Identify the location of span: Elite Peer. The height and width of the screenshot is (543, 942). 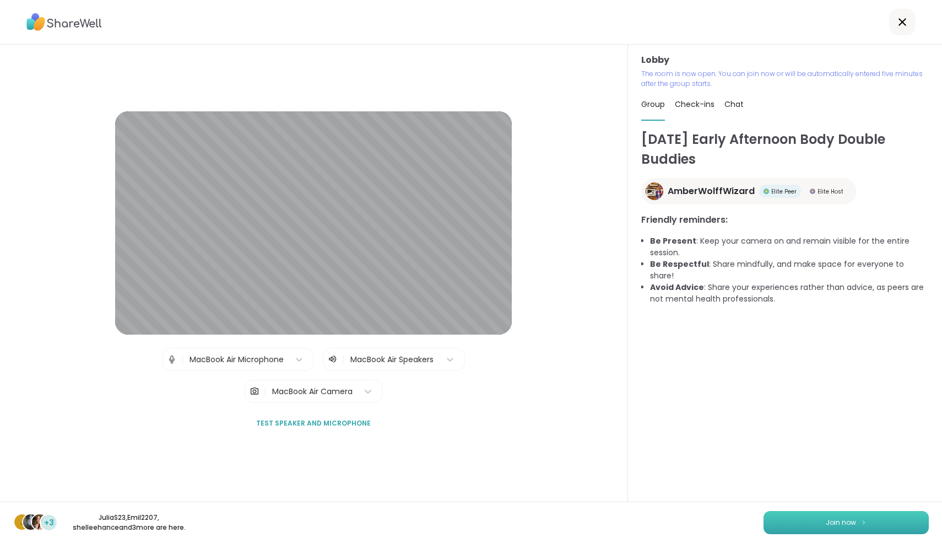
(784, 191).